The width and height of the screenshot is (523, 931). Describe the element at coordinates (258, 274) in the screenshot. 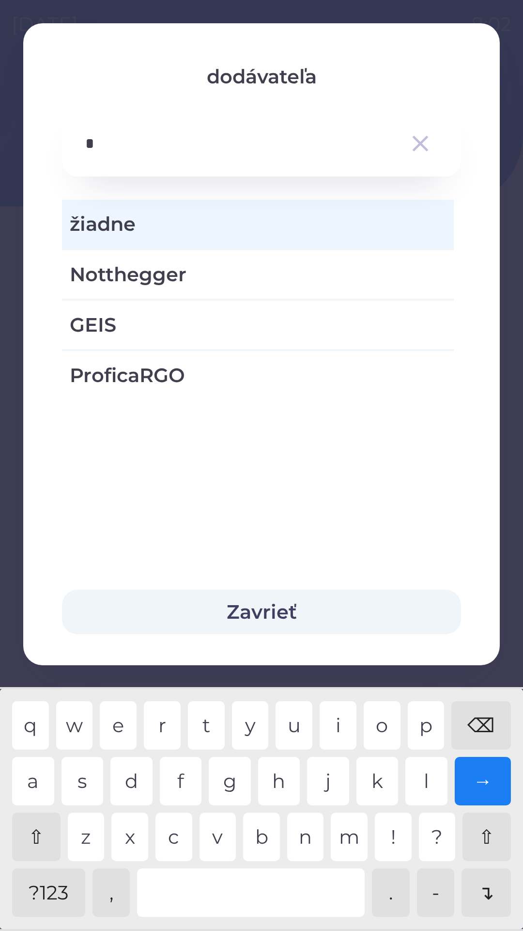

I see `span: Notthegger` at that location.